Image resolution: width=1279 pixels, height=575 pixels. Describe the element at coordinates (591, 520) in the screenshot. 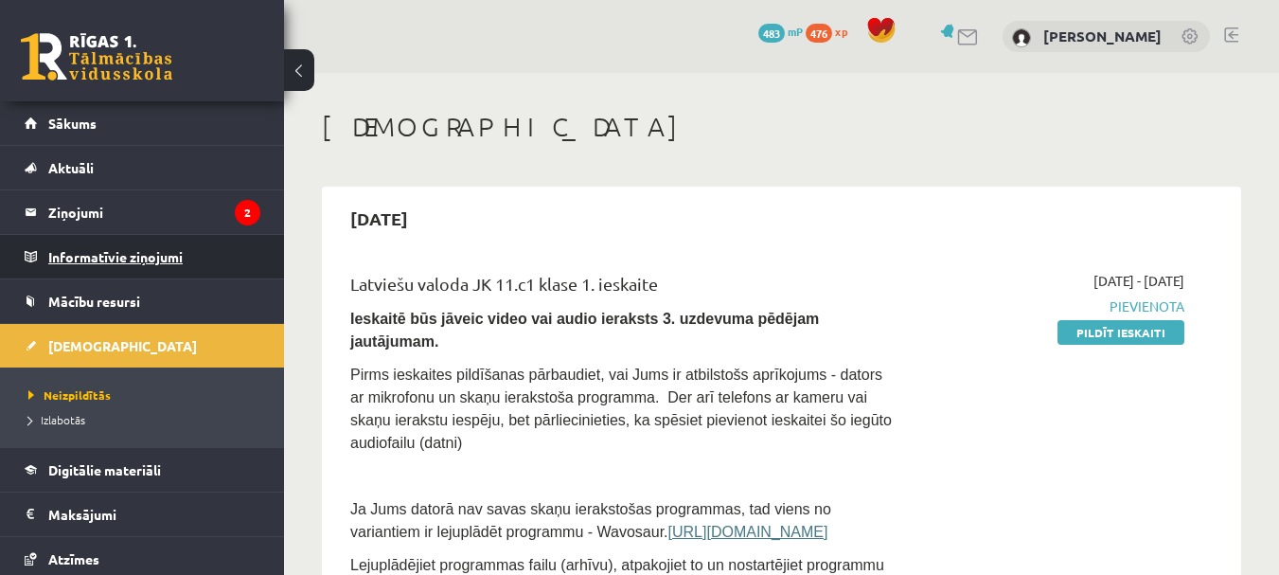

I see `span: Ja Jums datorā nav savas skaņu ierakstošas programmas, tad viens no variantiem ir lejuplādēt prog...` at that location.